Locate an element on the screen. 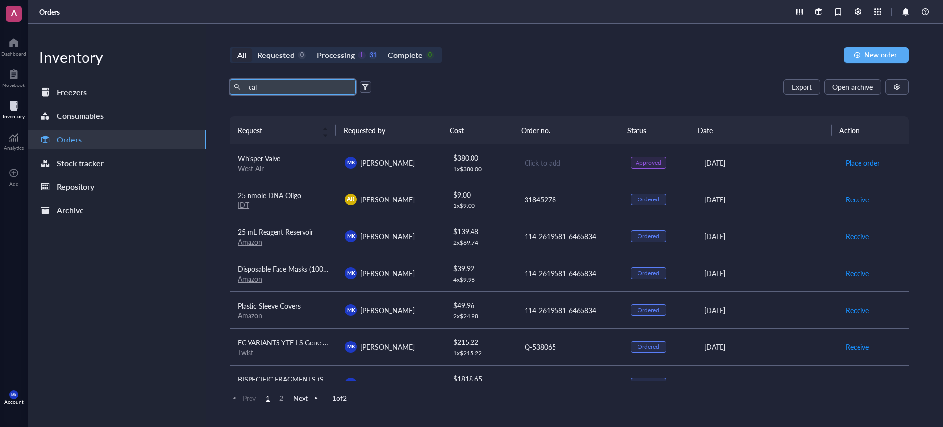  div: 1 x $ 215.22 is located at coordinates (481, 353).